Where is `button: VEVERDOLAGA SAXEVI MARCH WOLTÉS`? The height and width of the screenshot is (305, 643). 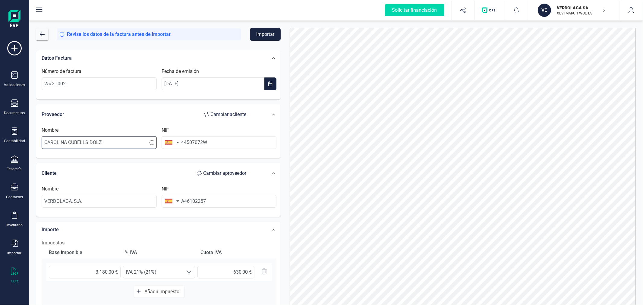 button: VEVERDOLAGA SAXEVI MARCH WOLTÉS is located at coordinates (574, 10).